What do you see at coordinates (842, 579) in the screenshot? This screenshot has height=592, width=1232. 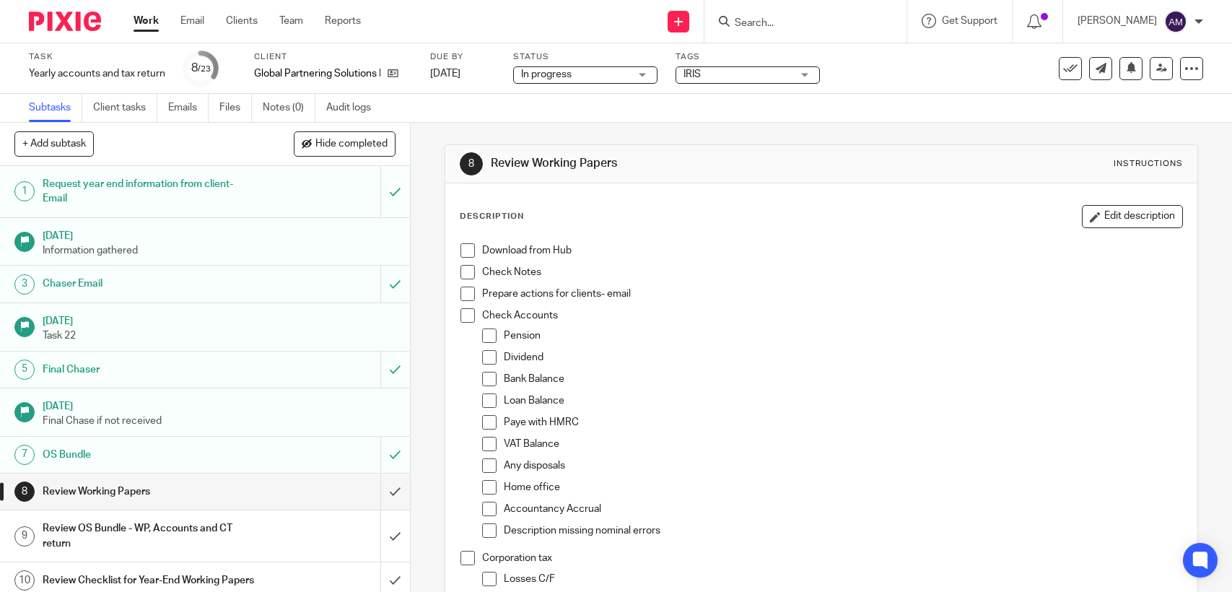 I see `p: Losses C/F` at bounding box center [842, 579].